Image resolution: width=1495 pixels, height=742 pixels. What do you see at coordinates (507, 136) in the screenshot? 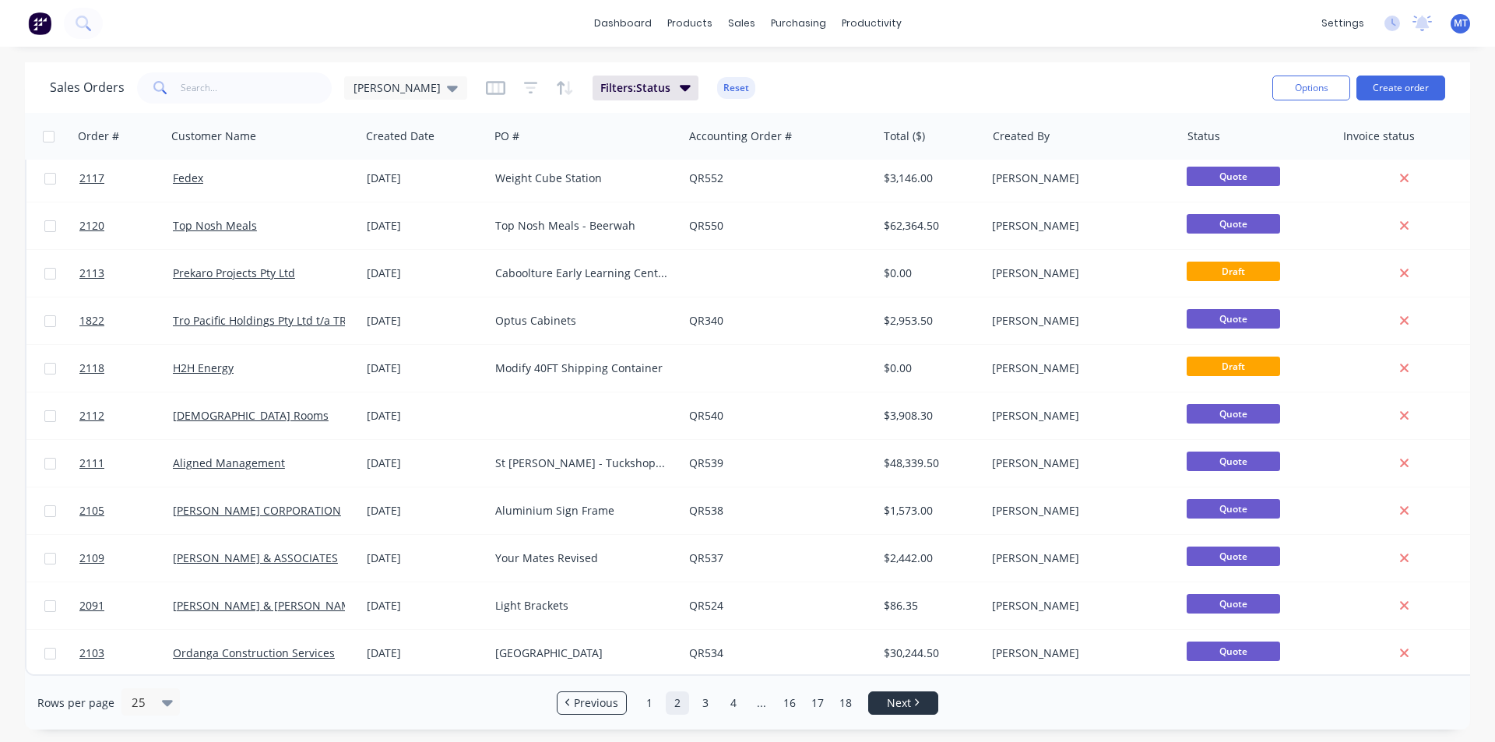
I see `div: PO #` at bounding box center [507, 136].